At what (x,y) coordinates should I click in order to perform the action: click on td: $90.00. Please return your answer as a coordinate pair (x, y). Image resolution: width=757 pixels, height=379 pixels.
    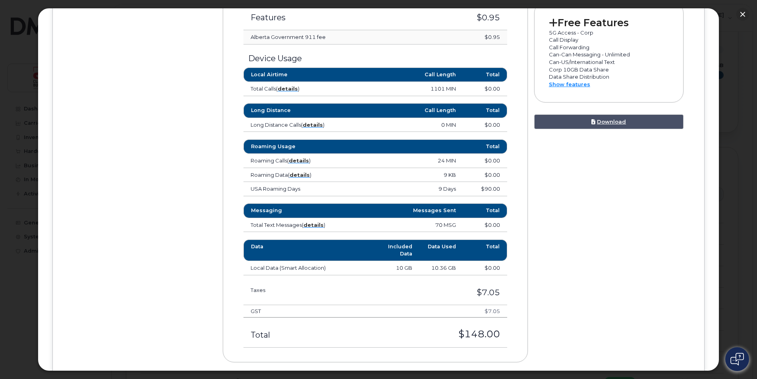
    Looking at the image, I should click on (485, 189).